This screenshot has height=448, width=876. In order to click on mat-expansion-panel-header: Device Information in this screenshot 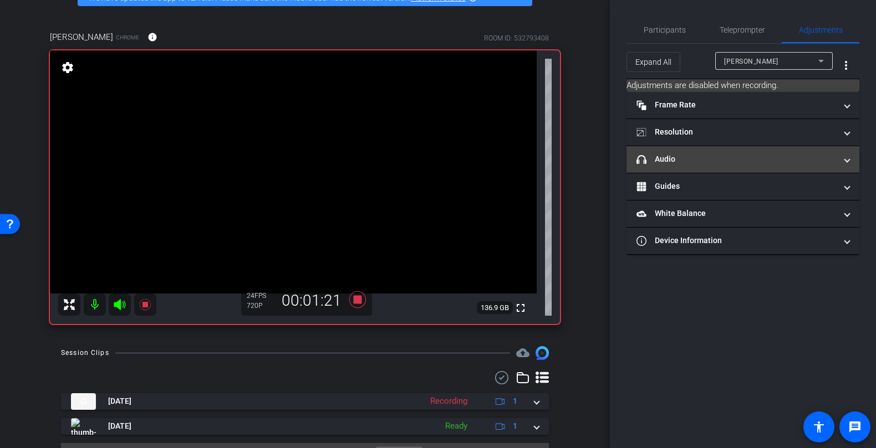, I will do `click(743, 241)`.